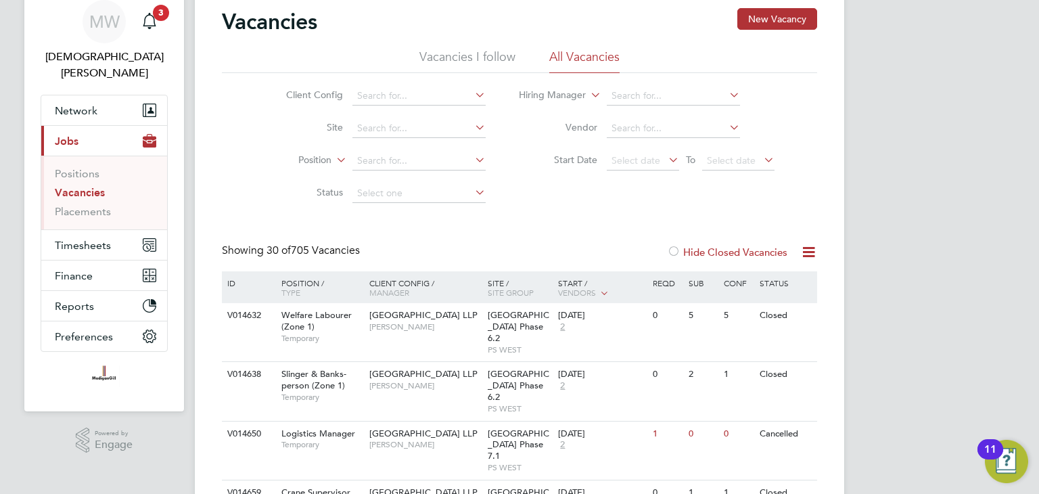  Describe the element at coordinates (248, 315) in the screenshot. I see `div: V014632` at that location.